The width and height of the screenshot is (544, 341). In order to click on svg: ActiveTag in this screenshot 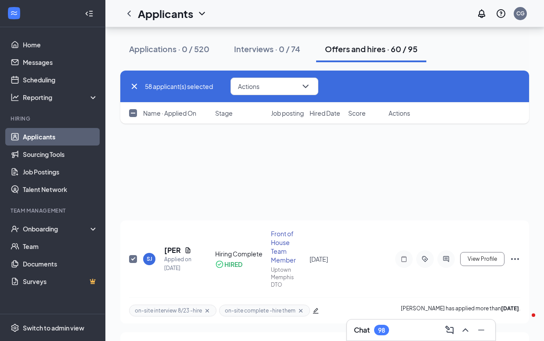, I will do `click(425, 259)`.